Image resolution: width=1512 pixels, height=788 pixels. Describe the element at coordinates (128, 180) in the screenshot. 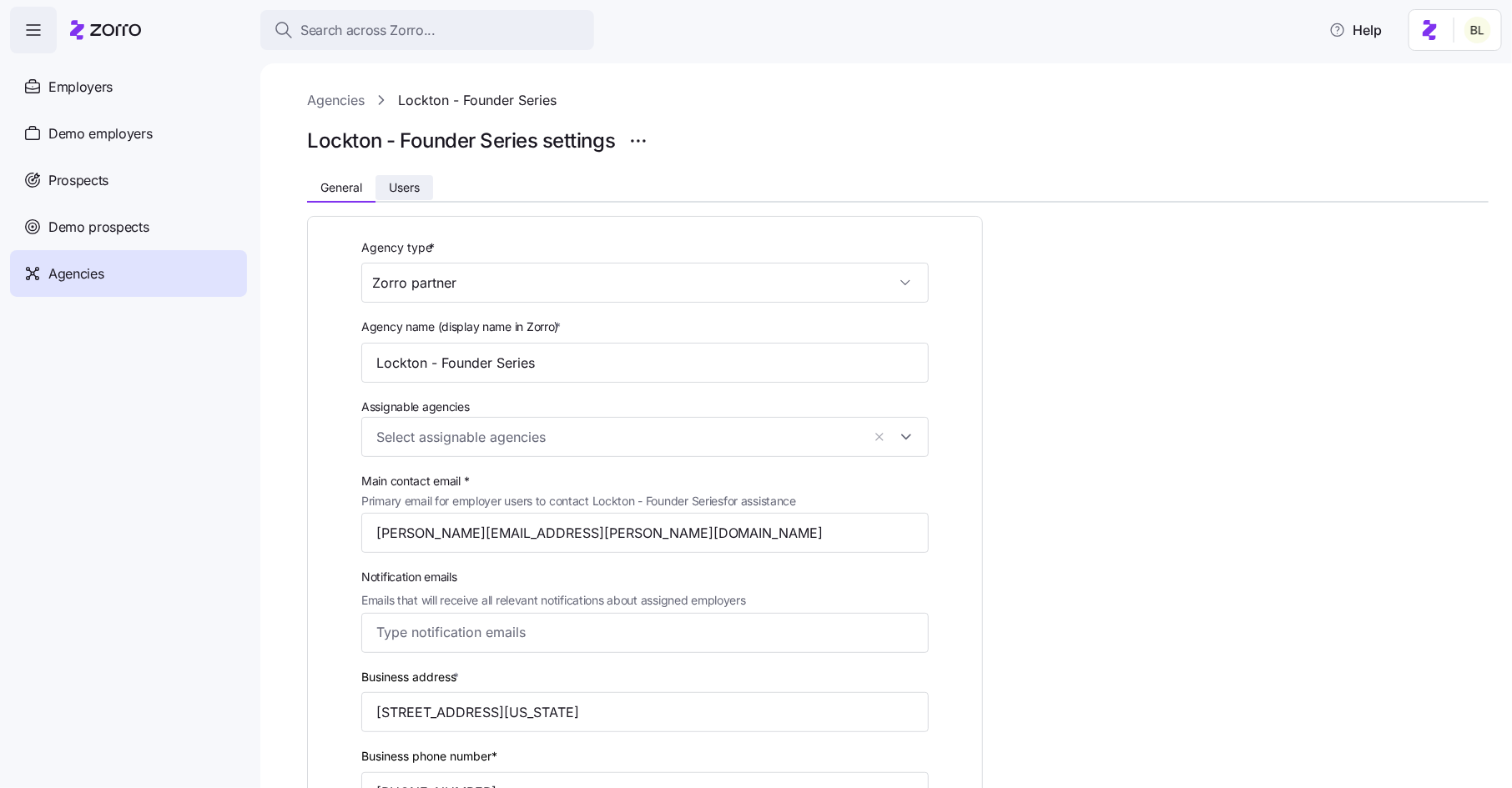

I see `a: Prospects` at that location.